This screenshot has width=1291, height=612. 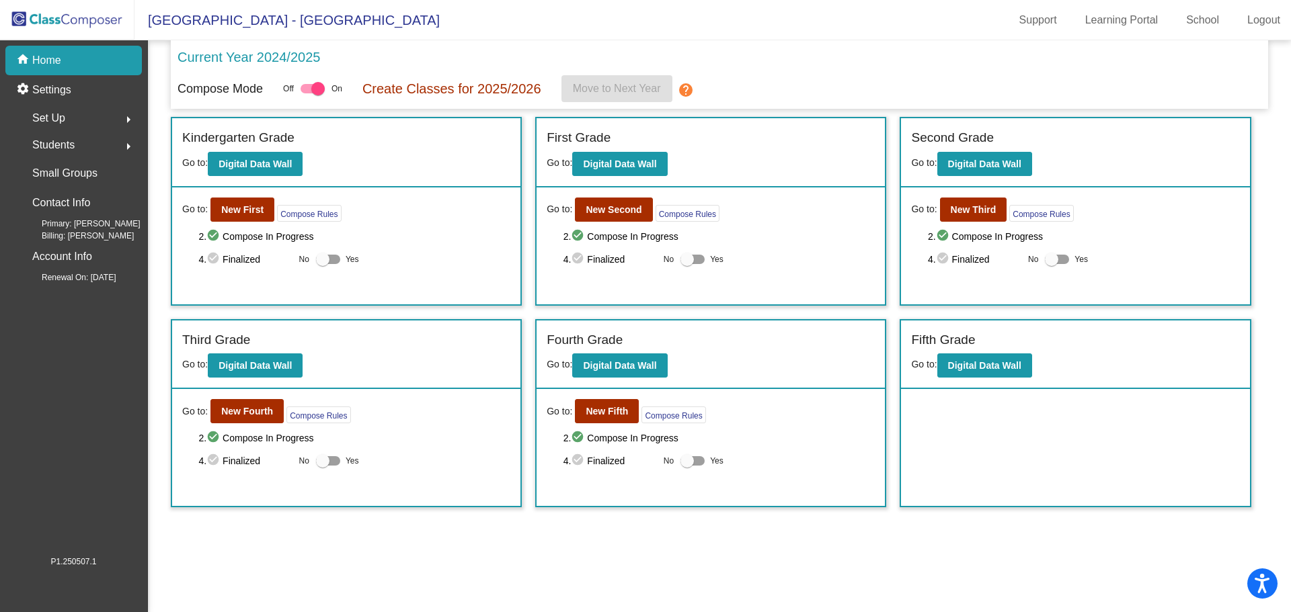 What do you see at coordinates (216, 340) in the screenshot?
I see `label: Third Grade` at bounding box center [216, 340].